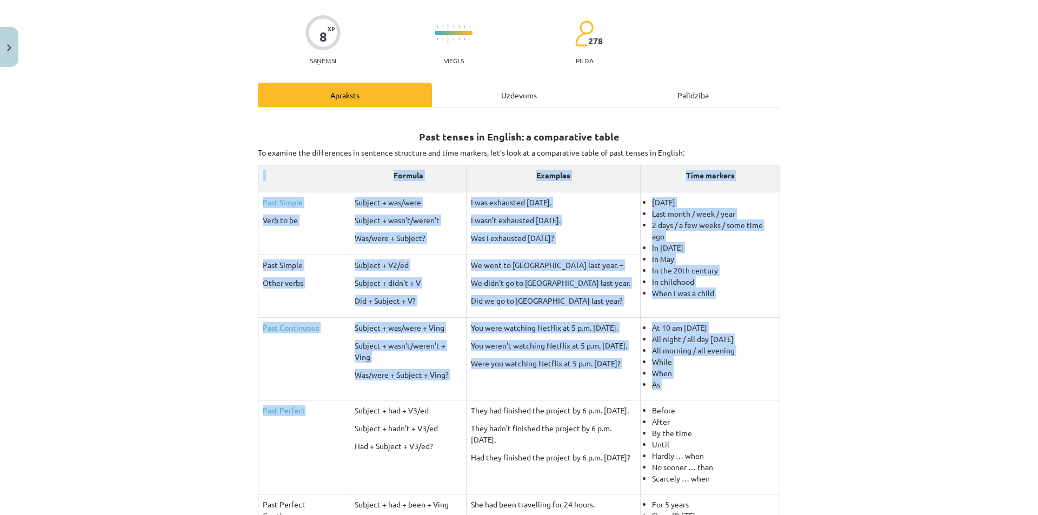 The width and height of the screenshot is (1038, 515). I want to click on p: Was/were + Subject + Ving?, so click(408, 375).